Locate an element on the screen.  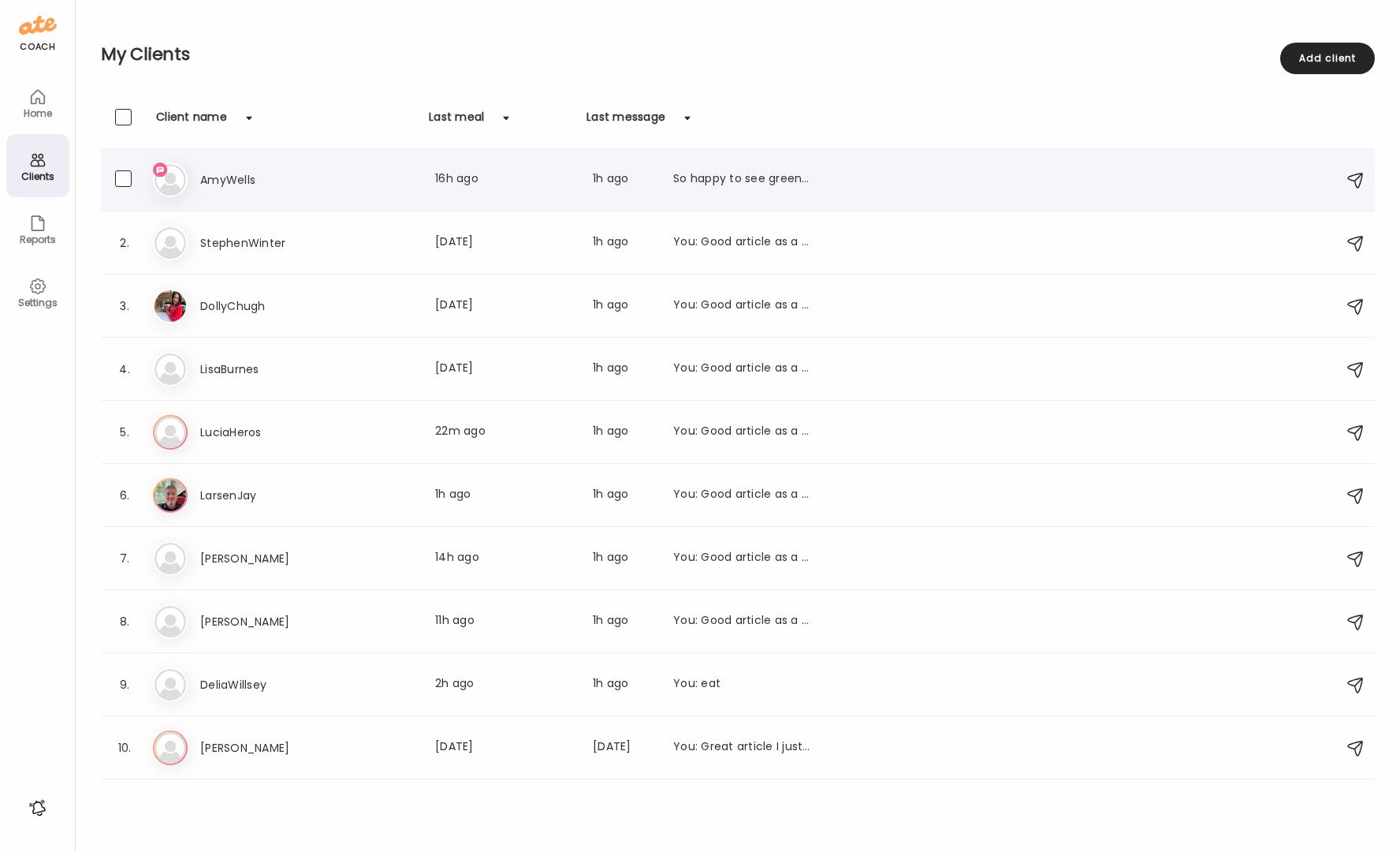
div: Reports is located at coordinates (38, 239).